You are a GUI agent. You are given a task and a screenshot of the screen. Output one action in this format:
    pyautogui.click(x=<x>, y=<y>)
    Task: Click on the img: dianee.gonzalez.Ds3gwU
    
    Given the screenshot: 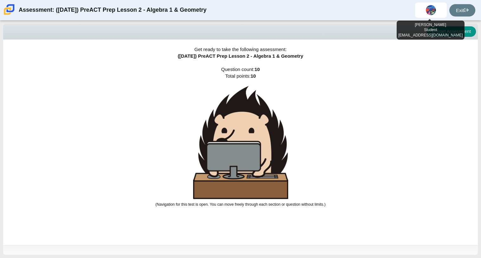 What is the action you would take?
    pyautogui.click(x=431, y=10)
    